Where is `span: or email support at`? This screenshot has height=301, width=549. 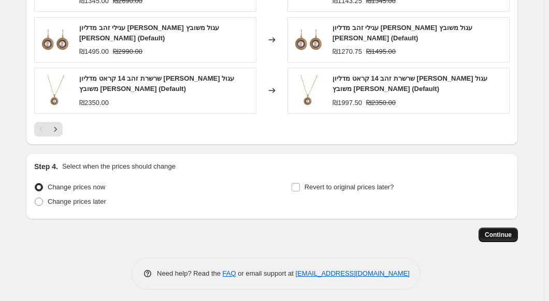
span: or email support at is located at coordinates (265, 273).